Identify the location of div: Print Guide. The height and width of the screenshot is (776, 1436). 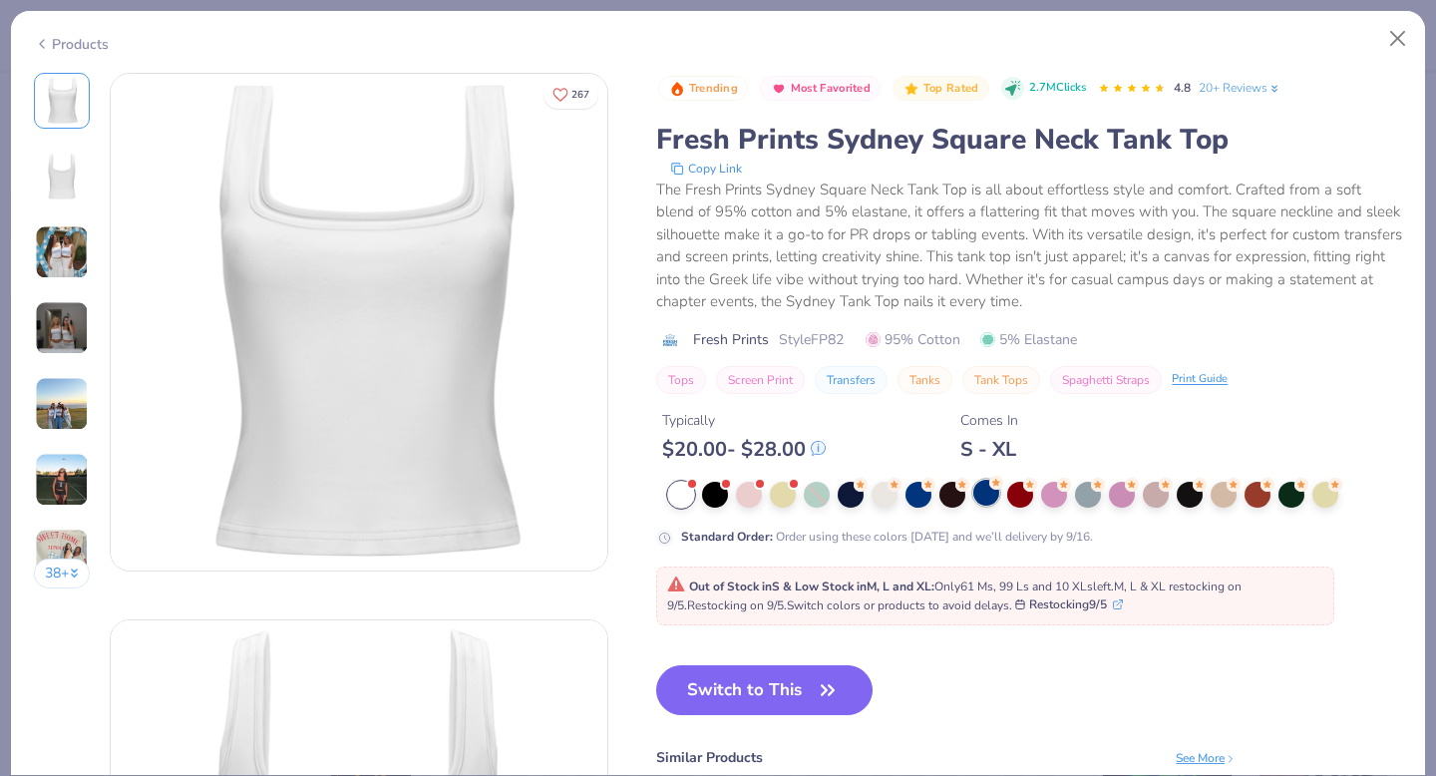
(1200, 379).